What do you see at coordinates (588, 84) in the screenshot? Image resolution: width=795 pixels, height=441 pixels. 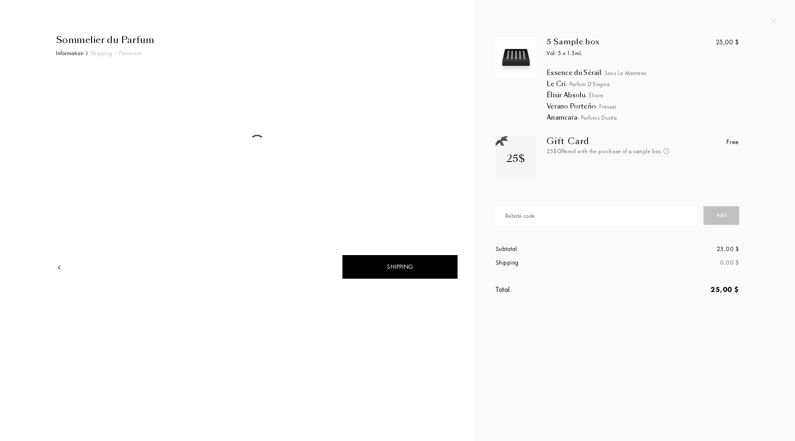 I see `span: - Parfum d'Empire` at bounding box center [588, 84].